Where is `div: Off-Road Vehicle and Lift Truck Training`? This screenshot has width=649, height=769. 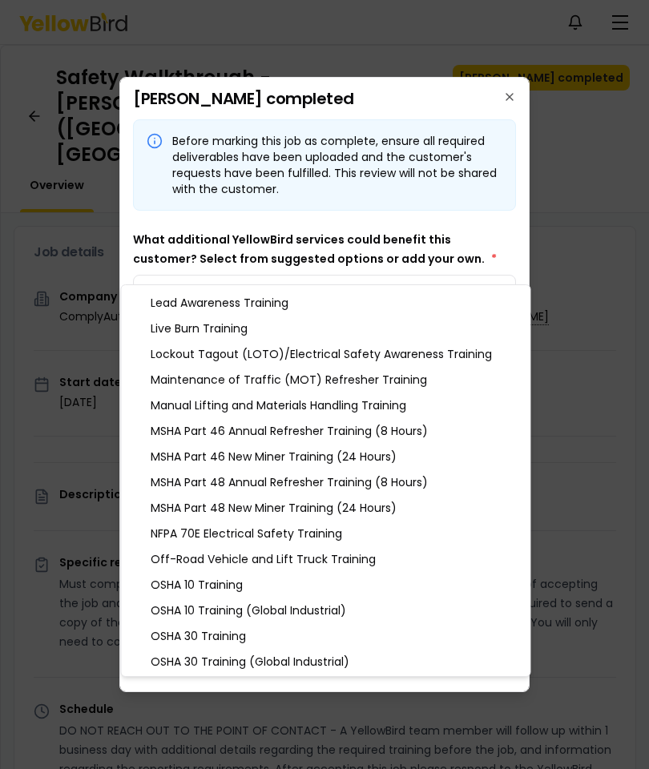 div: Off-Road Vehicle and Lift Truck Training is located at coordinates (326, 559).